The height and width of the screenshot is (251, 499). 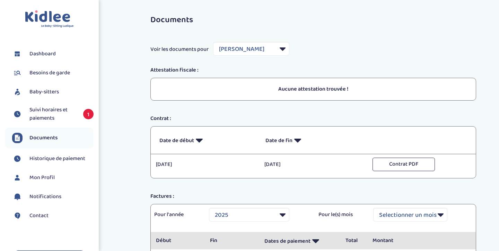 I want to click on a: Notifications, so click(x=53, y=197).